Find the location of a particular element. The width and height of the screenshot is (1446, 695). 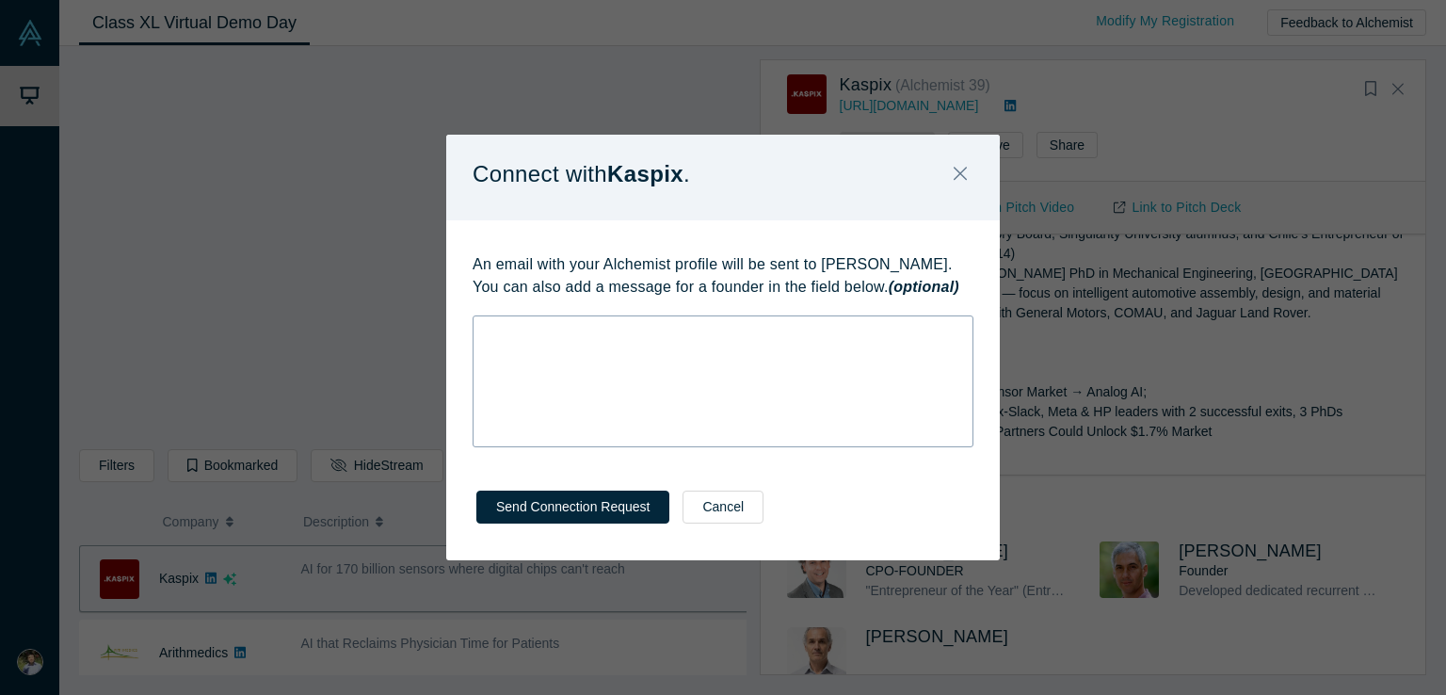

button: Close is located at coordinates (960, 174).